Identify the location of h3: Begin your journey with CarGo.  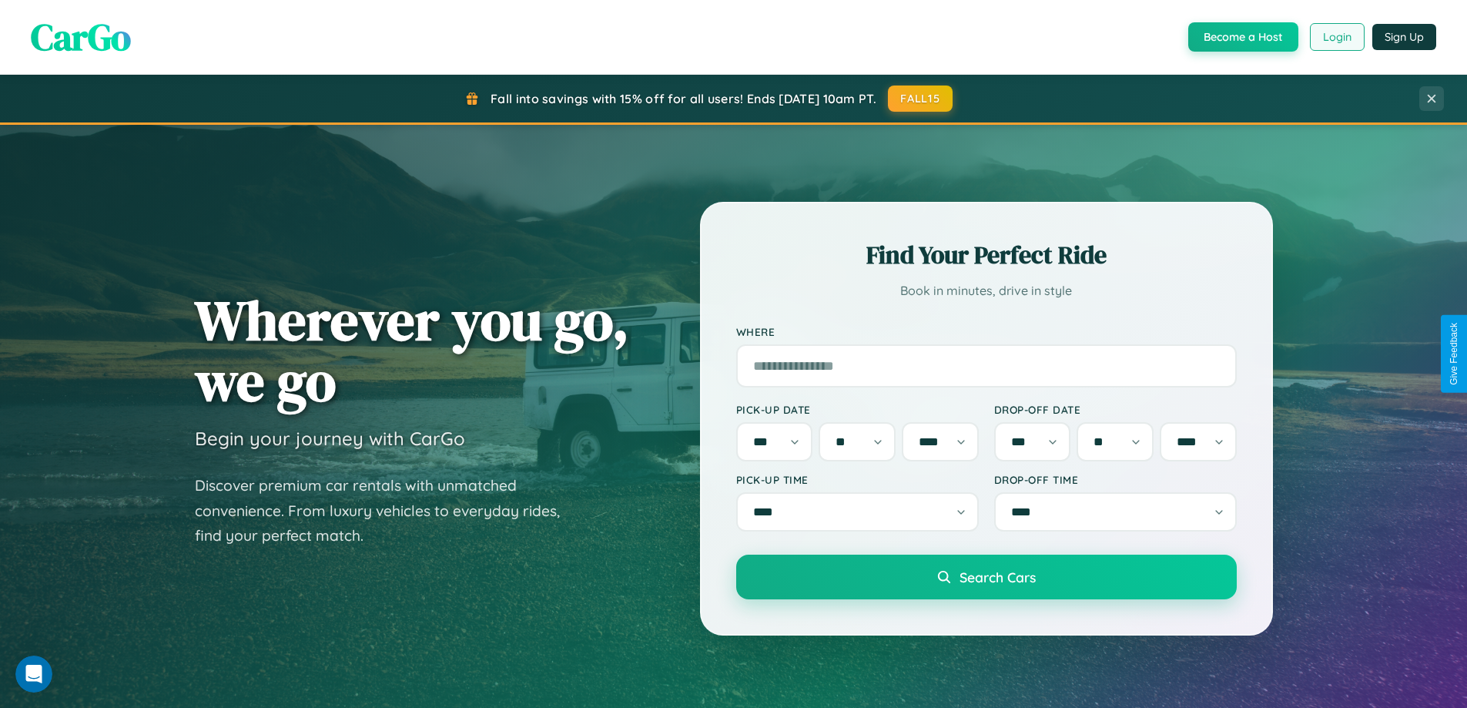
(330, 438).